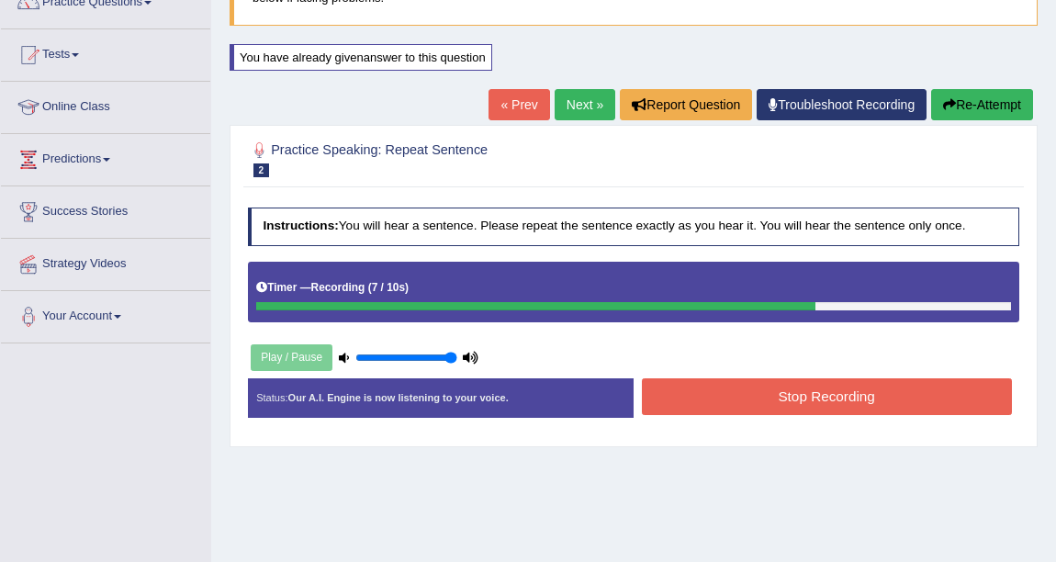 The height and width of the screenshot is (562, 1056). What do you see at coordinates (398, 397) in the screenshot?
I see `strong: Our A.I. Engine is now listening to your voice.` at bounding box center [398, 397].